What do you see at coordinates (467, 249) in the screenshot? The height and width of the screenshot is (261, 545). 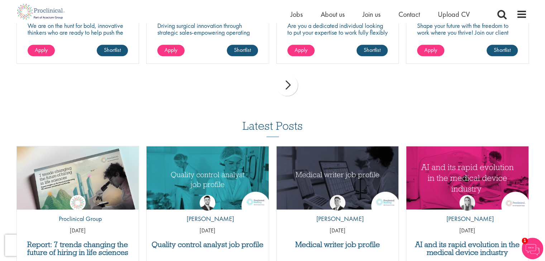 I see `h3: AI and its rapid evolution in the medical device industry` at bounding box center [467, 249].